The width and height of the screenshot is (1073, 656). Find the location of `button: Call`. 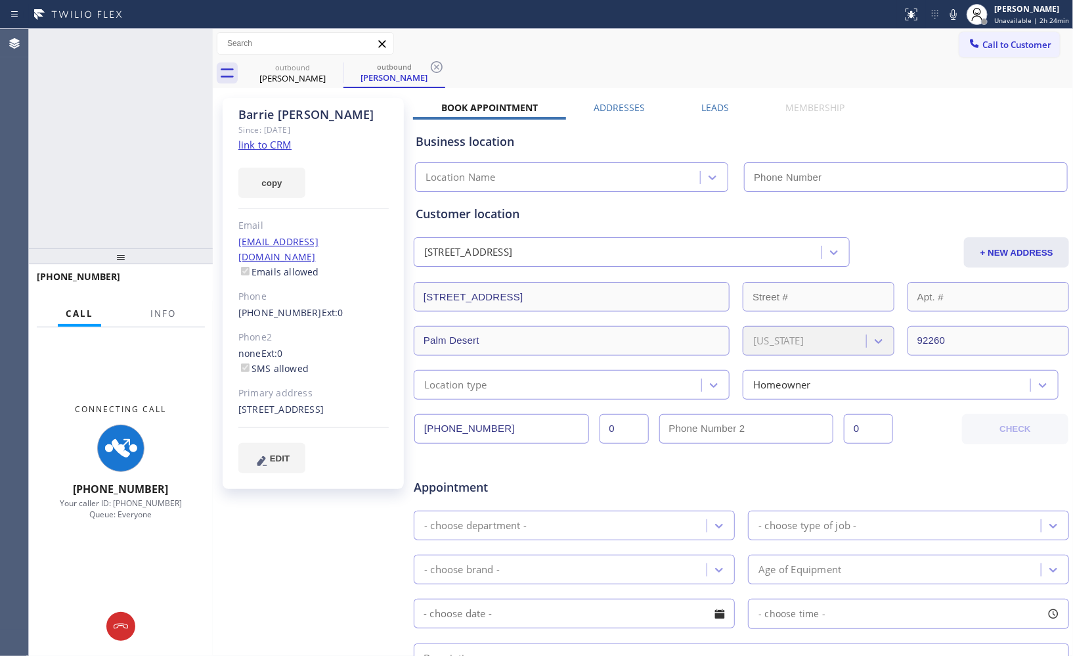

button: Call is located at coordinates (79, 313).